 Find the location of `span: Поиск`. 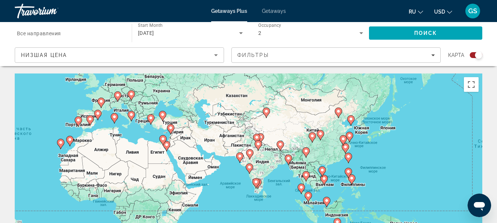

span: Поиск is located at coordinates (425, 33).